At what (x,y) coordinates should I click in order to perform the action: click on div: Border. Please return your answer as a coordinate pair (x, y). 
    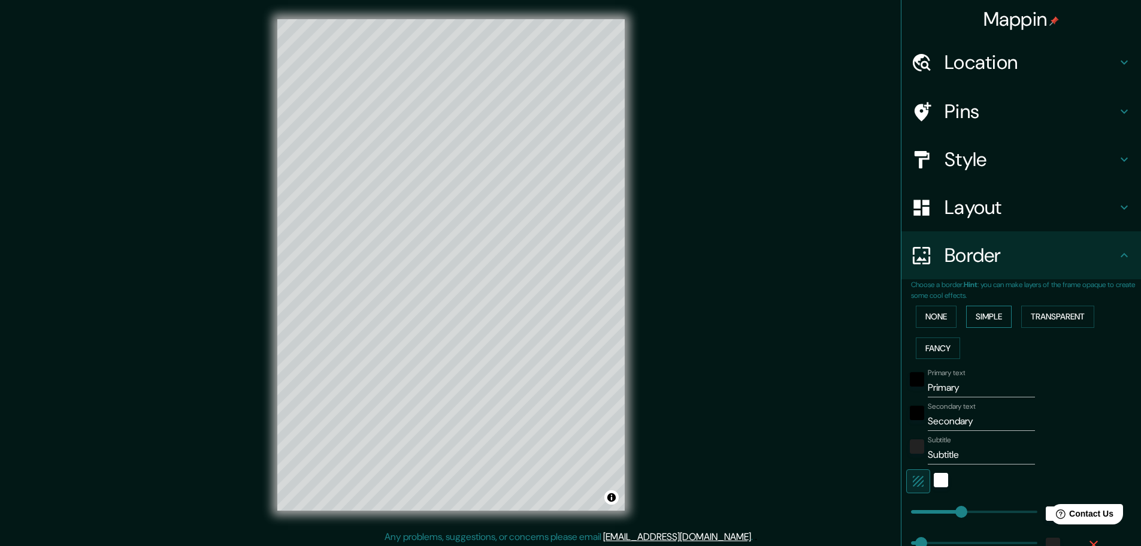
    Looking at the image, I should click on (1021, 255).